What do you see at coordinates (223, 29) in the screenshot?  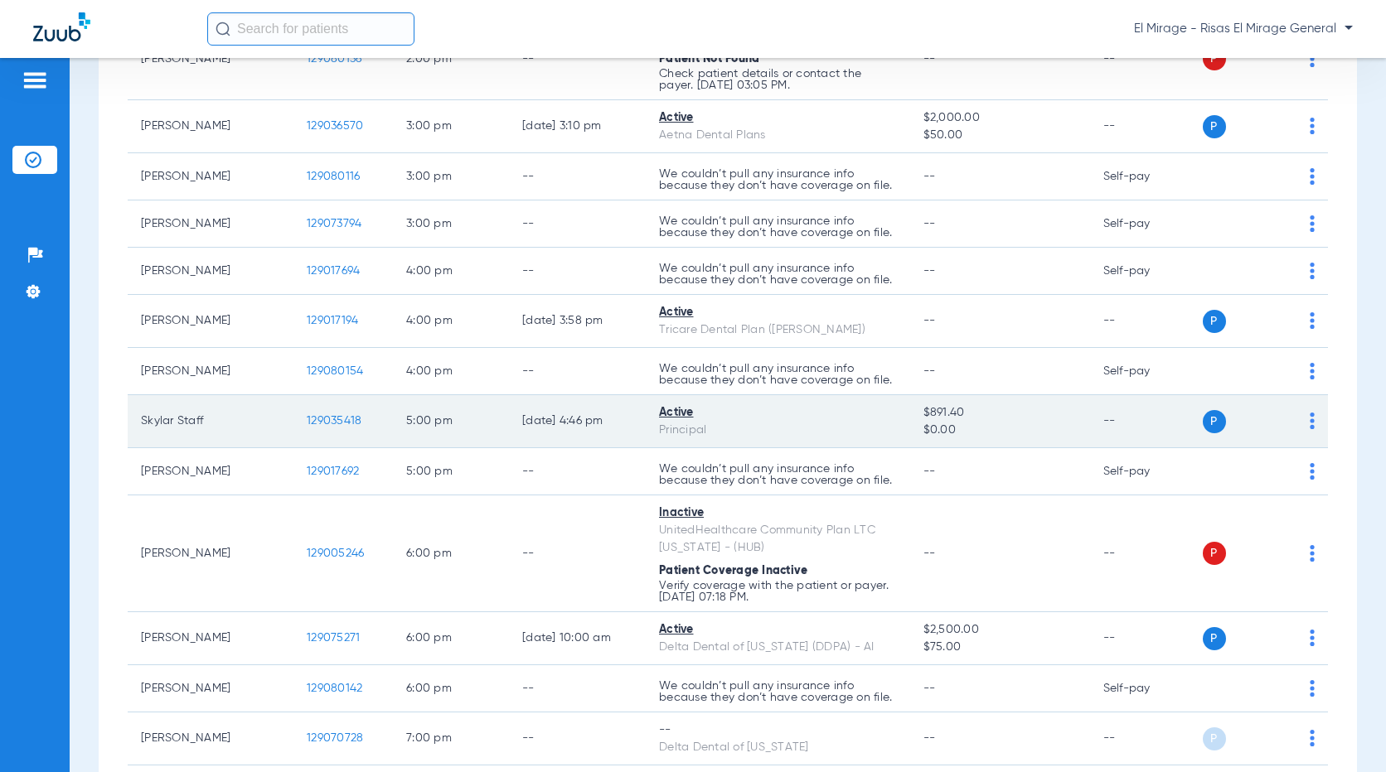 I see `img: Search Icon` at bounding box center [223, 29].